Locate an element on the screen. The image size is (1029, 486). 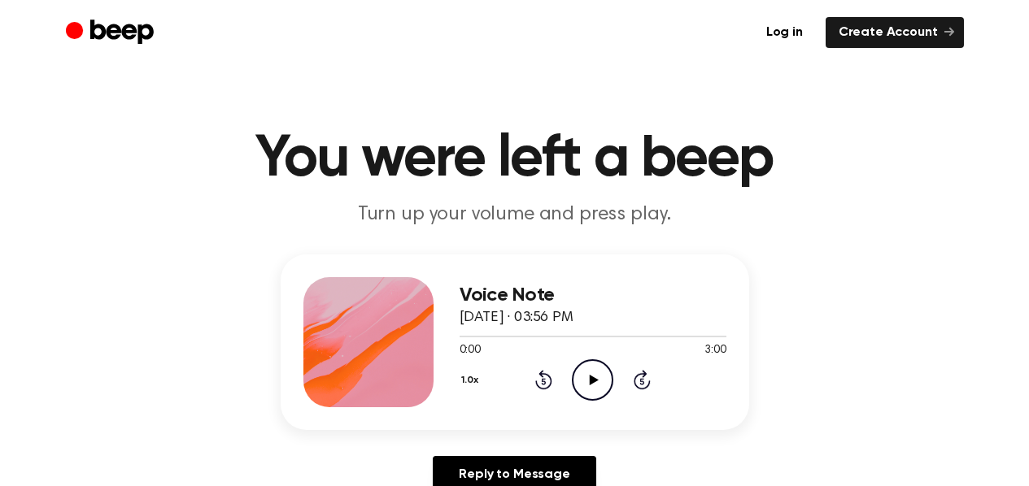
h1: You were left a beep is located at coordinates (515, 159).